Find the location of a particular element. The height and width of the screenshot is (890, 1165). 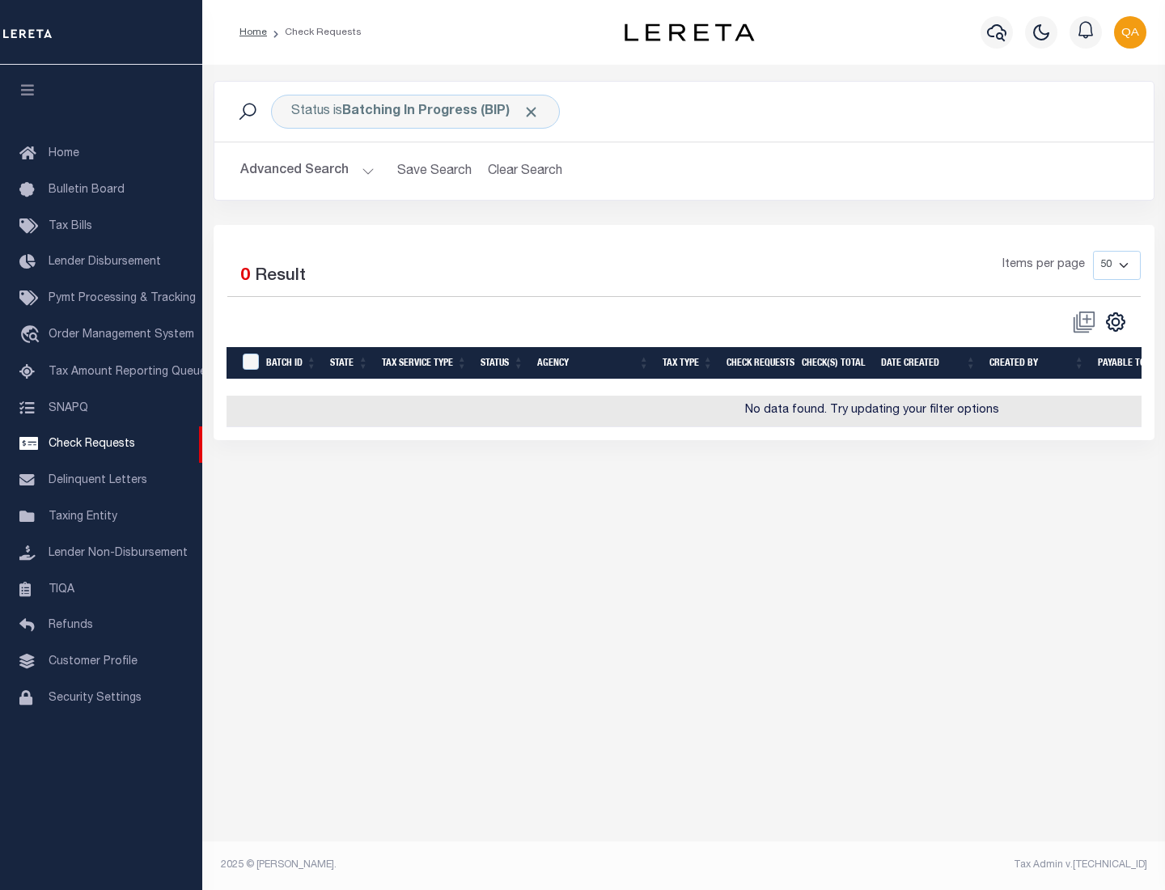

button: Save Search is located at coordinates (435, 171).